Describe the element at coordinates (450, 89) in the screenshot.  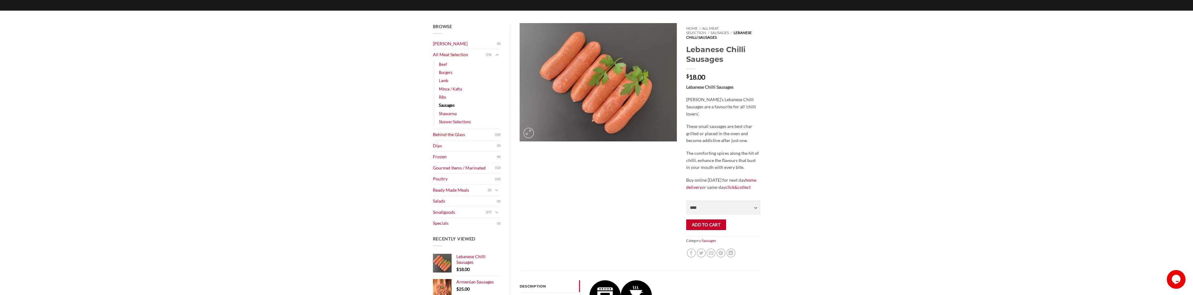
I see `a: Mince / Kafta` at that location.